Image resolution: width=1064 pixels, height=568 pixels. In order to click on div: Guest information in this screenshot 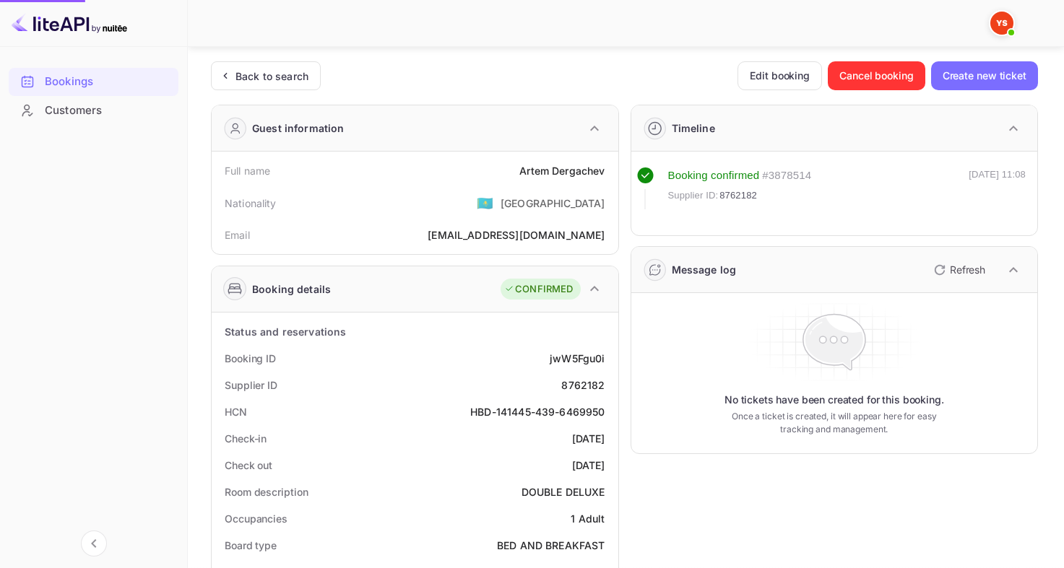, I will do `click(298, 128)`.